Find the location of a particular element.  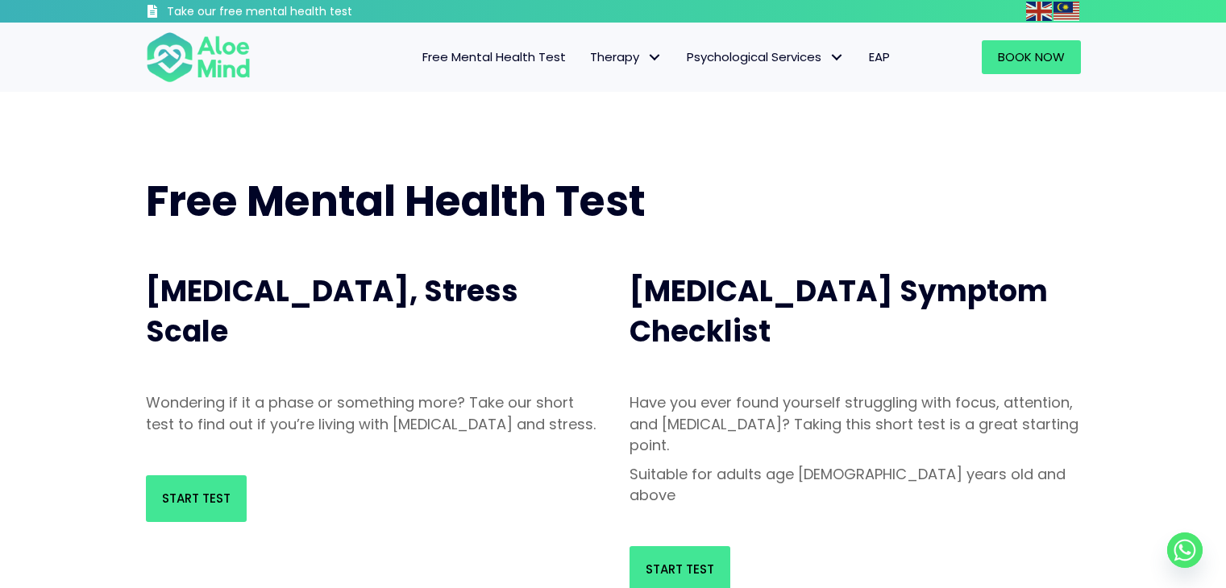

span: Therapy: submenu is located at coordinates (654, 57).